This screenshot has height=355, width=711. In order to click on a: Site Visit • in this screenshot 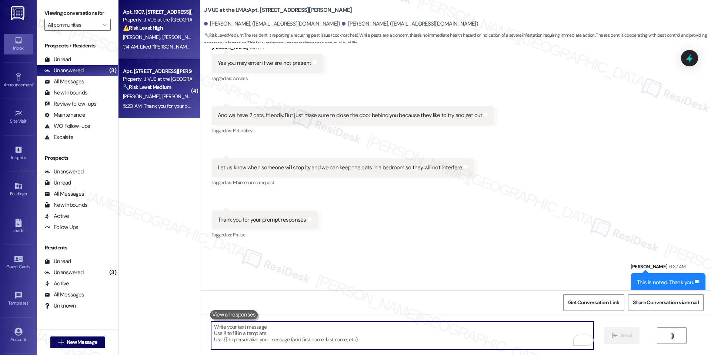, I will do `click(19, 117)`.